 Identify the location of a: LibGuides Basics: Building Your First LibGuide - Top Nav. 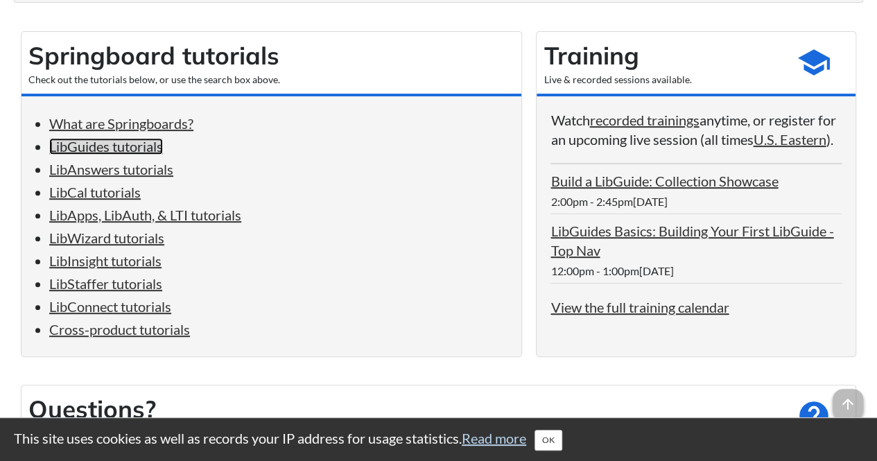
(692, 241).